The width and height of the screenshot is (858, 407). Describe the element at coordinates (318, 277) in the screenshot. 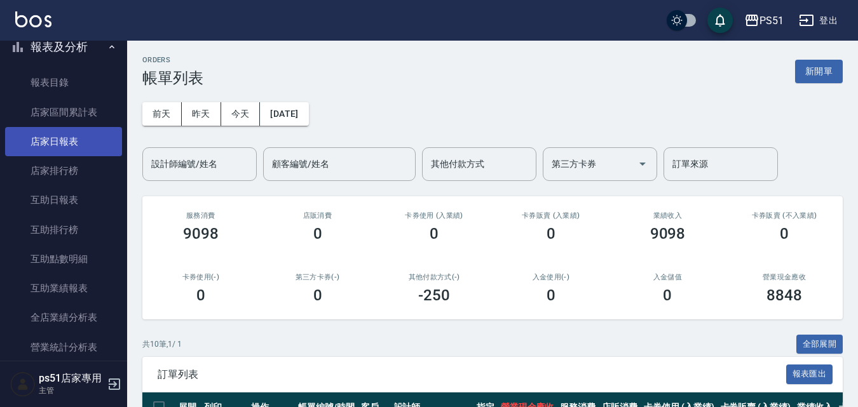

I see `h2: 第三方卡券(-)` at that location.